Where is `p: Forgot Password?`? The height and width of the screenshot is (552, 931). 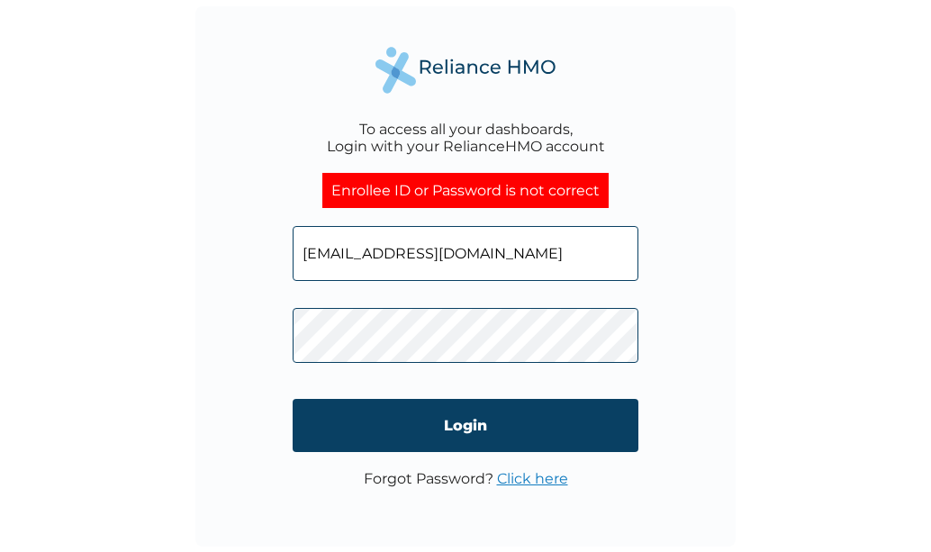
p: Forgot Password? is located at coordinates (466, 478).